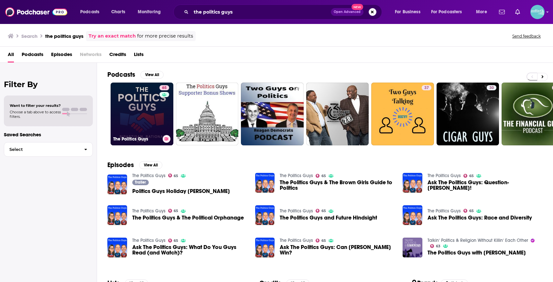 This screenshot has width=553, height=282. What do you see at coordinates (188, 217) in the screenshot?
I see `span: The Politics Guys & The Political Orphanage` at bounding box center [188, 217].